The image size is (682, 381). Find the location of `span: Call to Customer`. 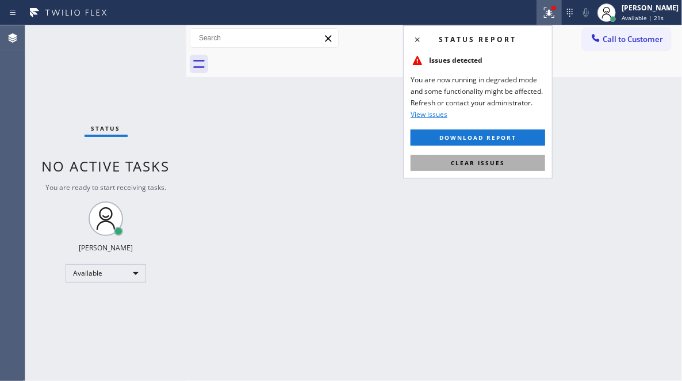

span: Call to Customer is located at coordinates (633, 39).